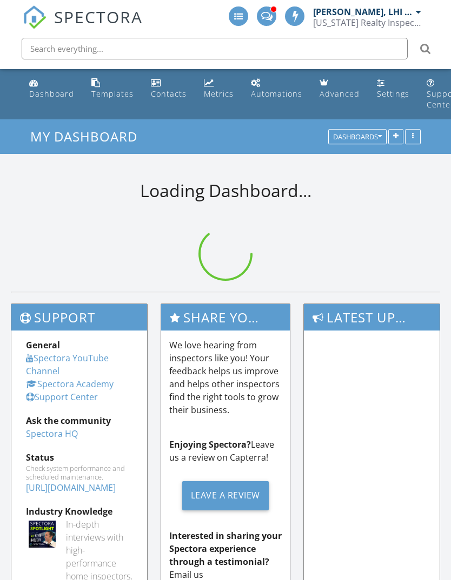 Image resolution: width=451 pixels, height=580 pixels. I want to click on a: Leave a Review, so click(225, 496).